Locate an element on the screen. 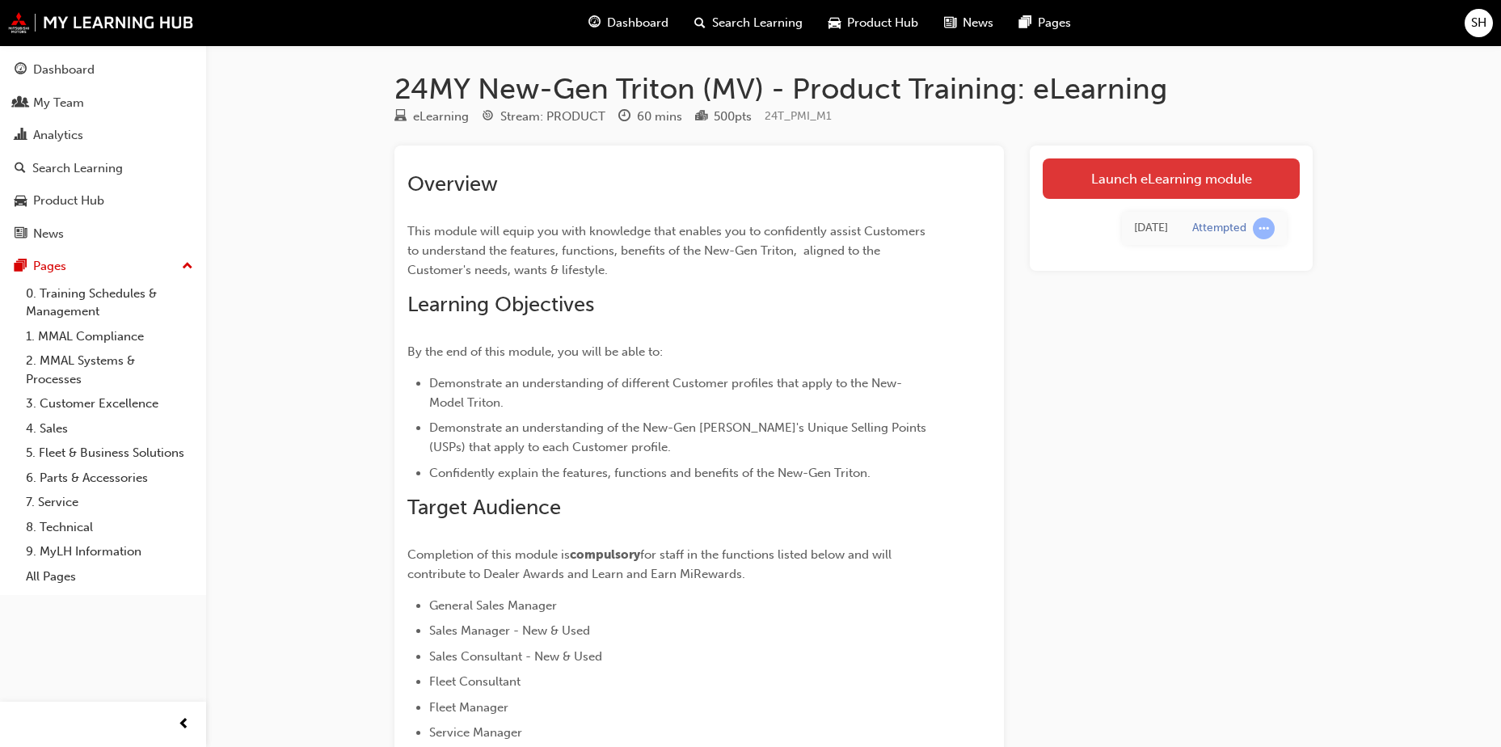 Image resolution: width=1501 pixels, height=747 pixels. span: prev-icon is located at coordinates (183, 724).